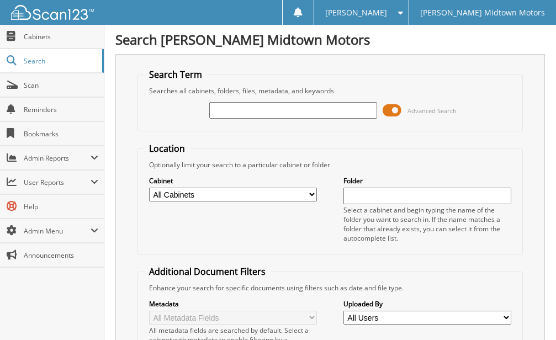  Describe the element at coordinates (57, 158) in the screenshot. I see `span: Admin Reports` at that location.